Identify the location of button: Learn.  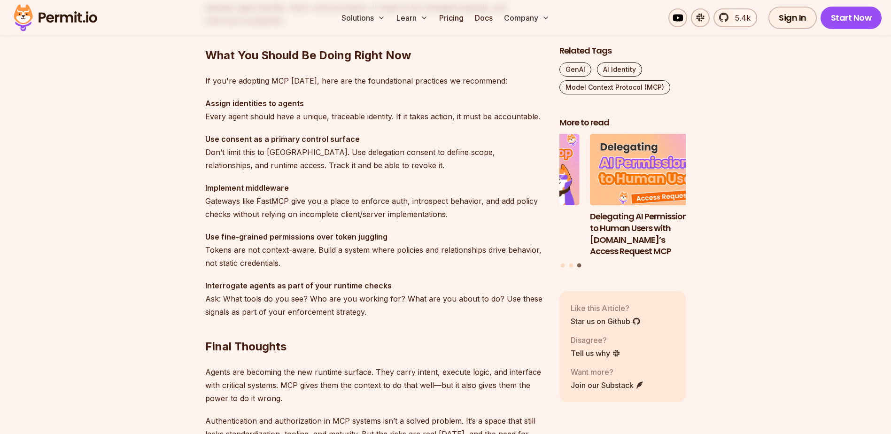
(412, 18).